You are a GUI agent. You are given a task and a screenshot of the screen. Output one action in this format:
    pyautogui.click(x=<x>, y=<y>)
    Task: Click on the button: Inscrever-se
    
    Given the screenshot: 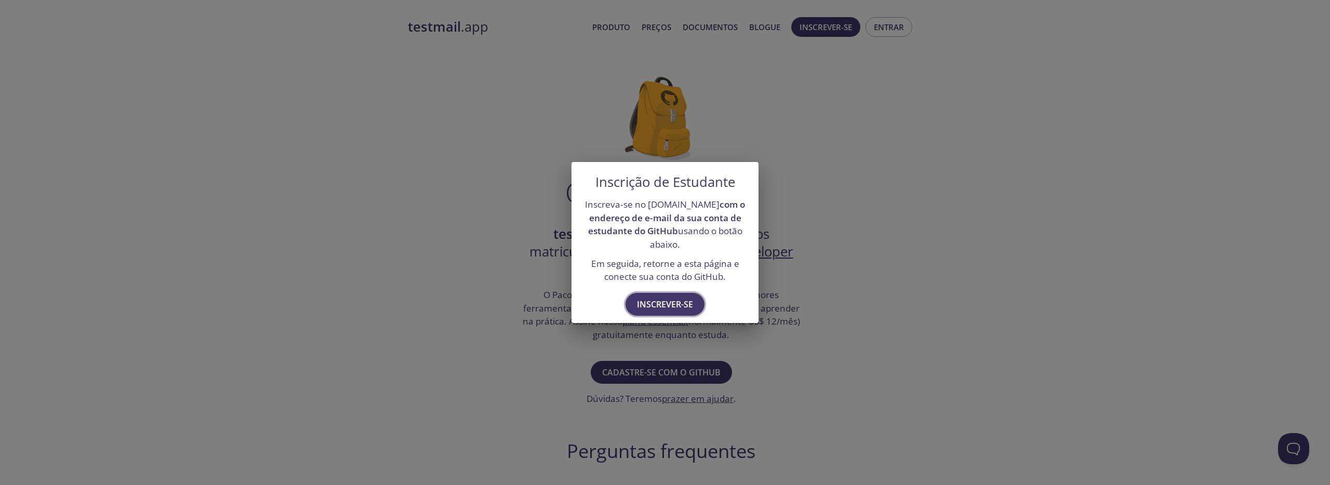 What is the action you would take?
    pyautogui.click(x=665, y=304)
    